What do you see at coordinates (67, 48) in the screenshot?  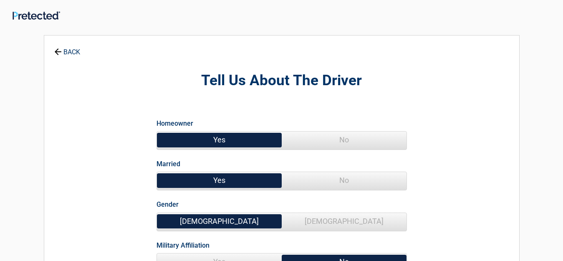 I see `a: BACK` at bounding box center [67, 48].